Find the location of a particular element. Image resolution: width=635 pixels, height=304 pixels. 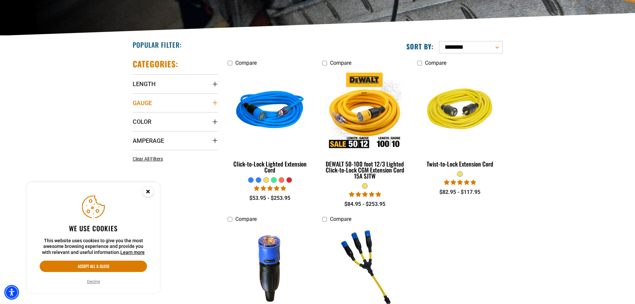

img: yellow is located at coordinates (460, 111).